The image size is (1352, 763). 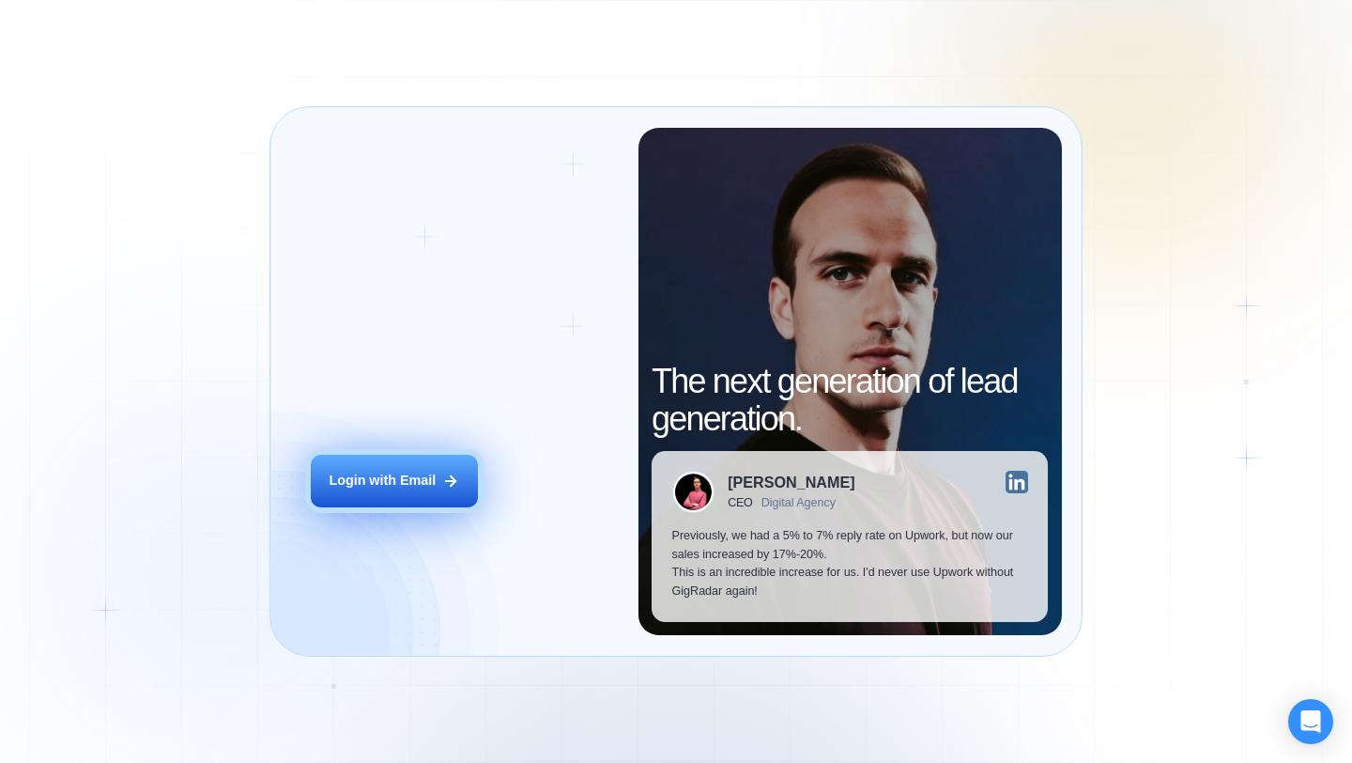 What do you see at coordinates (850, 564) in the screenshot?
I see `p: Previously, we had a 5% to 7% reply rate on Upwork, but now our sales increased by 17%-20%. This ...` at bounding box center [850, 564].